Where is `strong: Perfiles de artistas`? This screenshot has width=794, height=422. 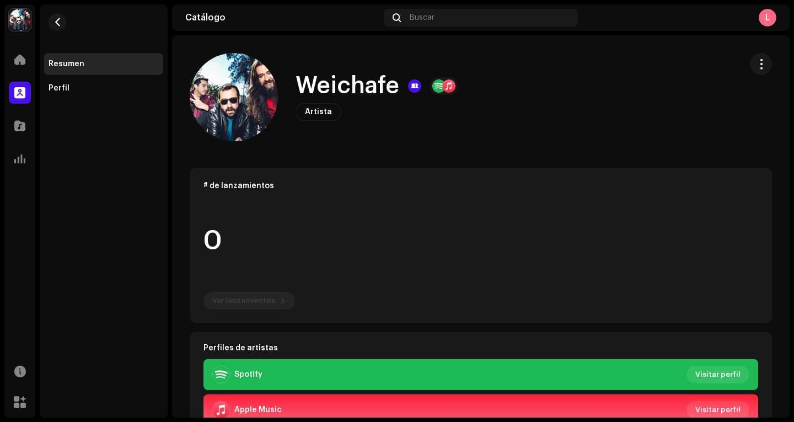 strong: Perfiles de artistas is located at coordinates (240, 348).